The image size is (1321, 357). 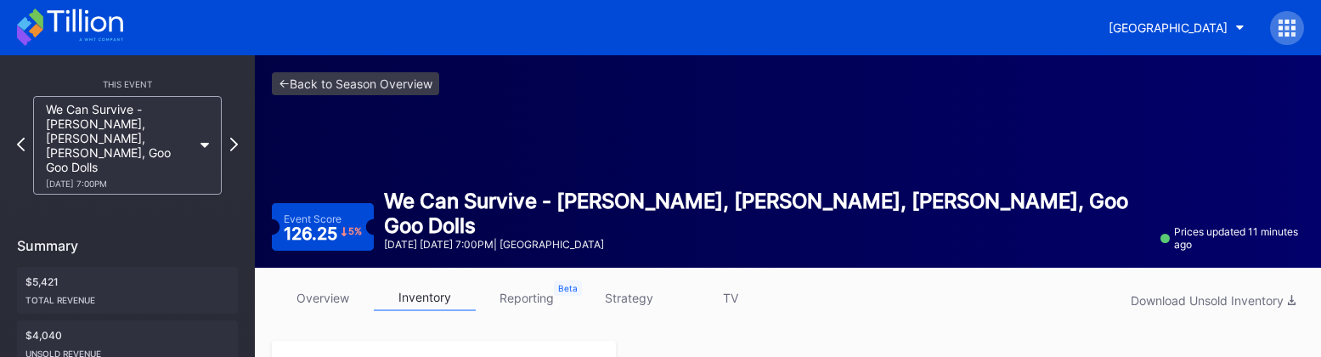 I want to click on div: Summary, so click(x=127, y=246).